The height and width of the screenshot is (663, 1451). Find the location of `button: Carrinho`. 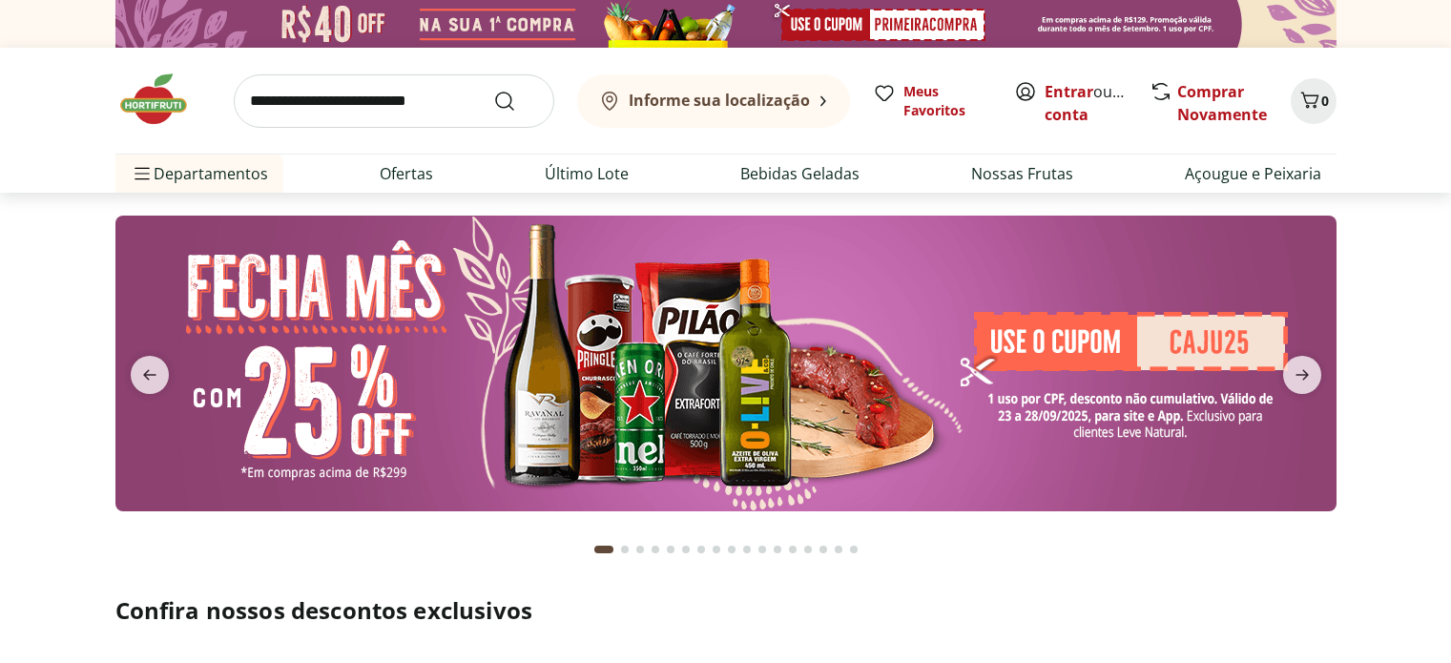

button: Carrinho is located at coordinates (1313, 101).